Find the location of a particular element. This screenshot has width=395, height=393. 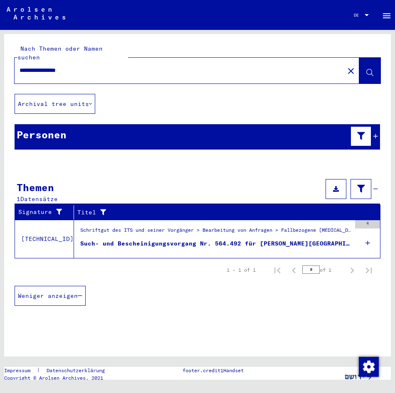

div: Zustimmung ändern is located at coordinates (368, 367).